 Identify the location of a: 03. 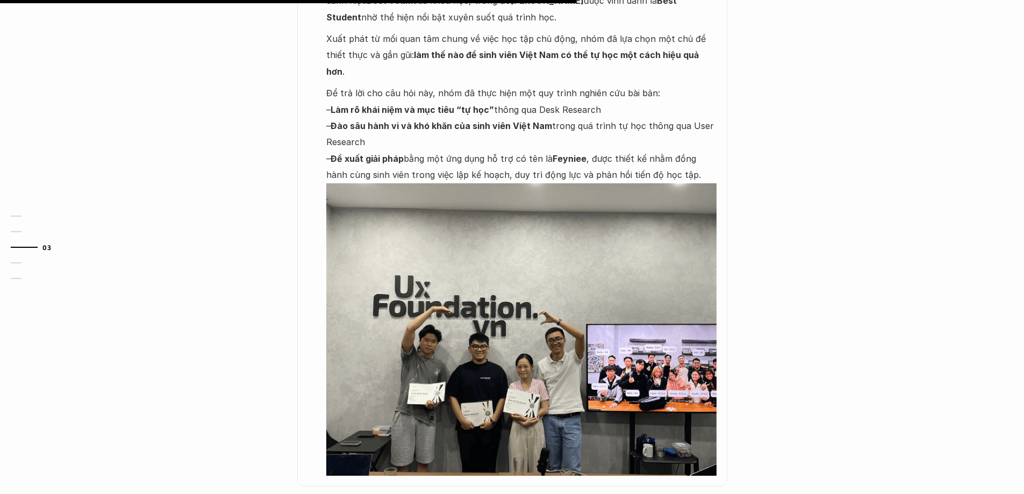
(36, 247).